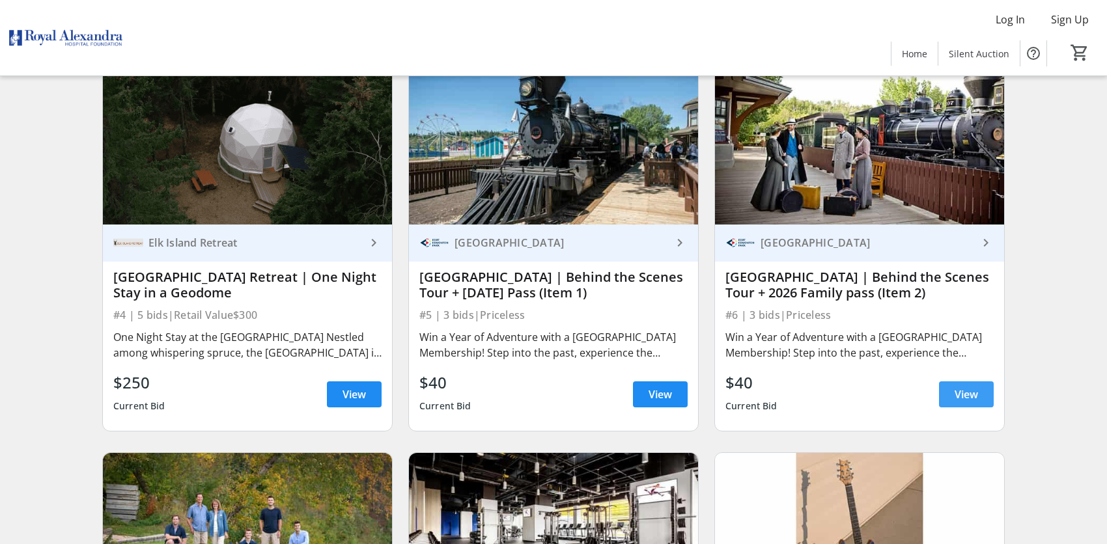 The height and width of the screenshot is (544, 1107). I want to click on a: Home, so click(914, 53).